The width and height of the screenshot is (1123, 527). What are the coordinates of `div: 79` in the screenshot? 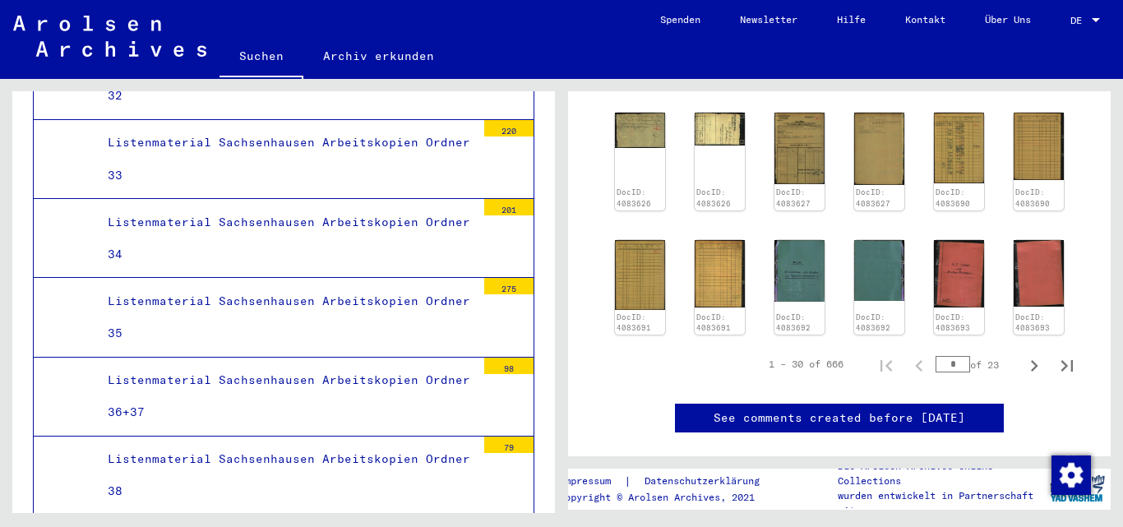 It's located at (509, 445).